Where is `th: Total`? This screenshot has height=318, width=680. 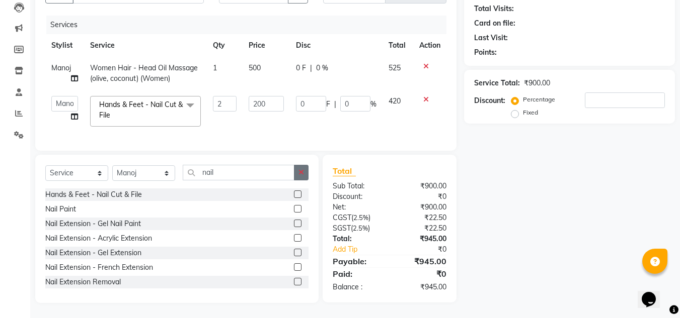 th: Total is located at coordinates (397, 45).